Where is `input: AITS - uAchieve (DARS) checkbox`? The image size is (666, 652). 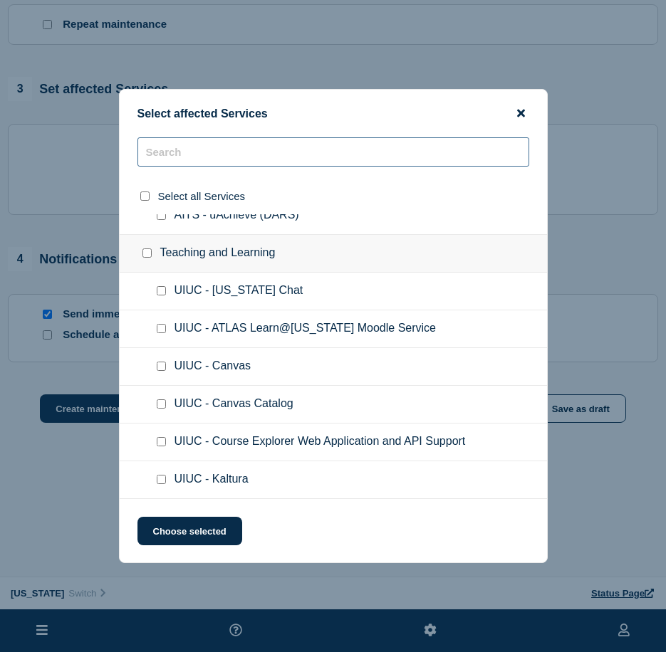
input: AITS - uAchieve (DARS) checkbox is located at coordinates (161, 215).